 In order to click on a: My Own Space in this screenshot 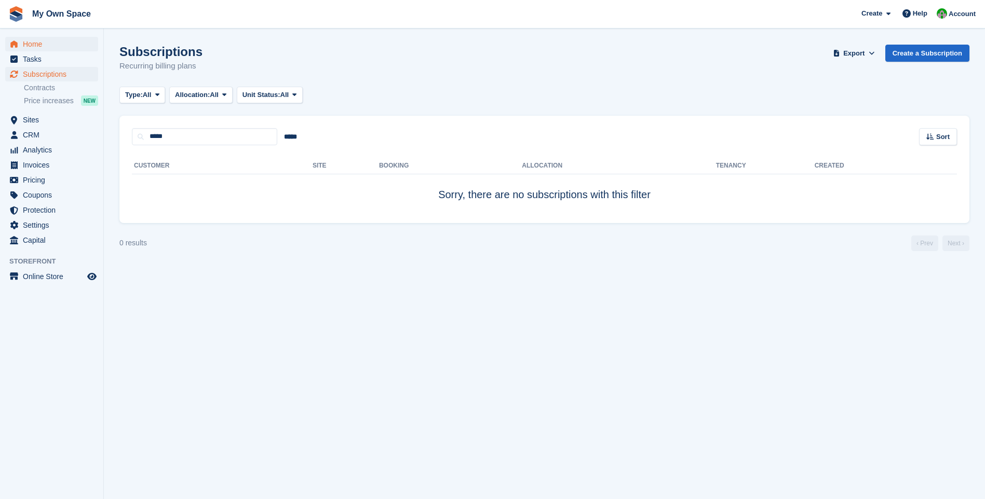, I will do `click(61, 13)`.